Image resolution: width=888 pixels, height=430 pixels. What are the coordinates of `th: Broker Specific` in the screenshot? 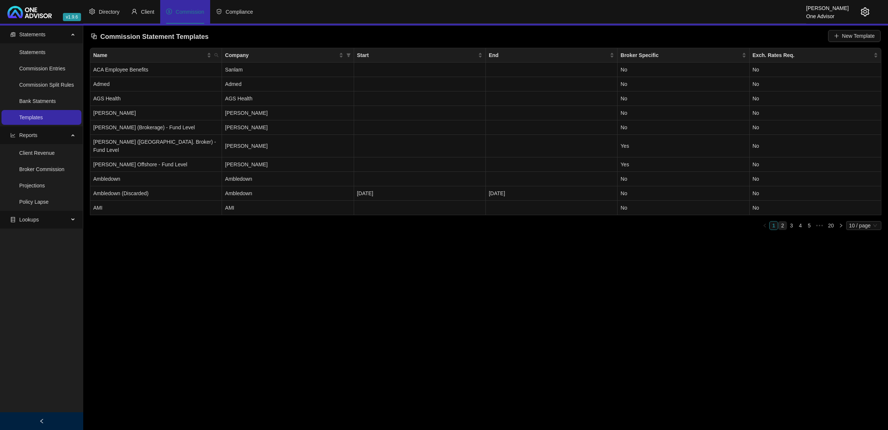 It's located at (683, 55).